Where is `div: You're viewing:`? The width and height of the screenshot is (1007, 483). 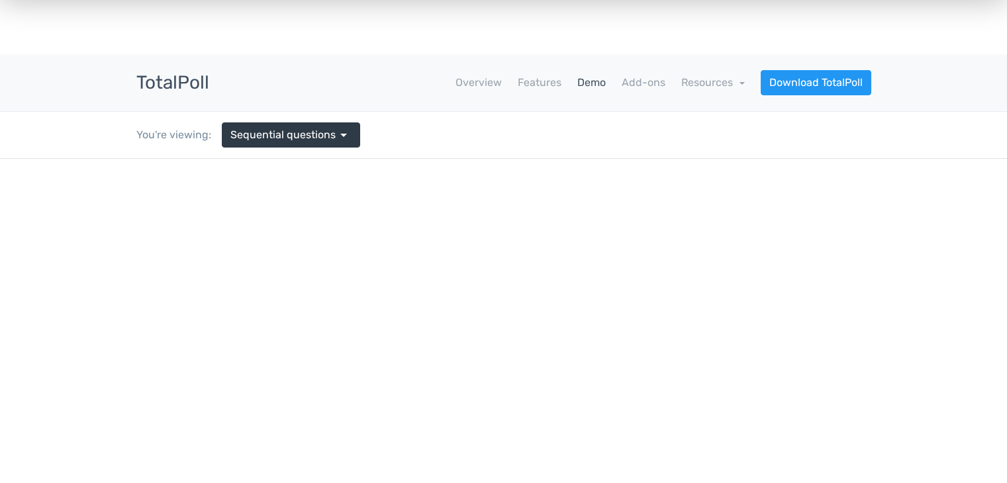 div: You're viewing: is located at coordinates (179, 135).